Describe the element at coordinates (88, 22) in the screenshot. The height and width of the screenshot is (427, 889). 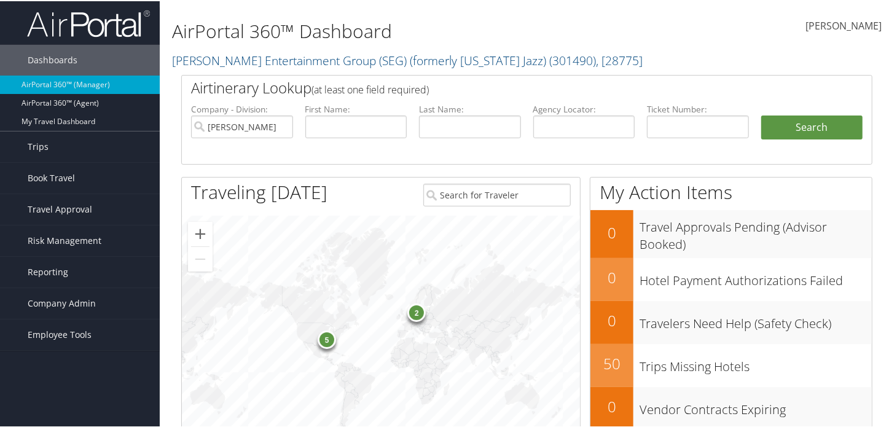
I see `img: airportal-logo.png` at that location.